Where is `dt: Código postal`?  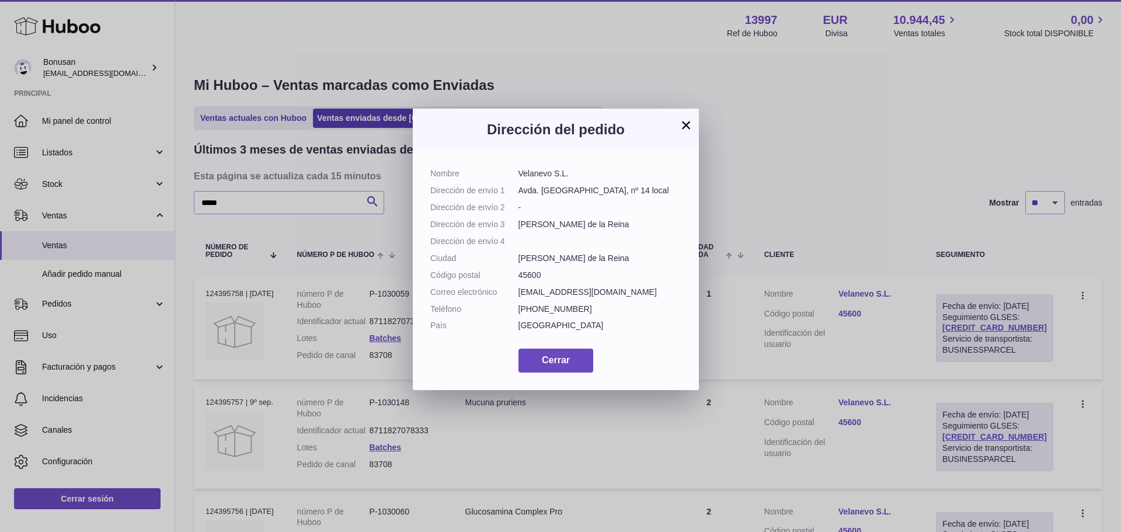
dt: Código postal is located at coordinates (474, 275).